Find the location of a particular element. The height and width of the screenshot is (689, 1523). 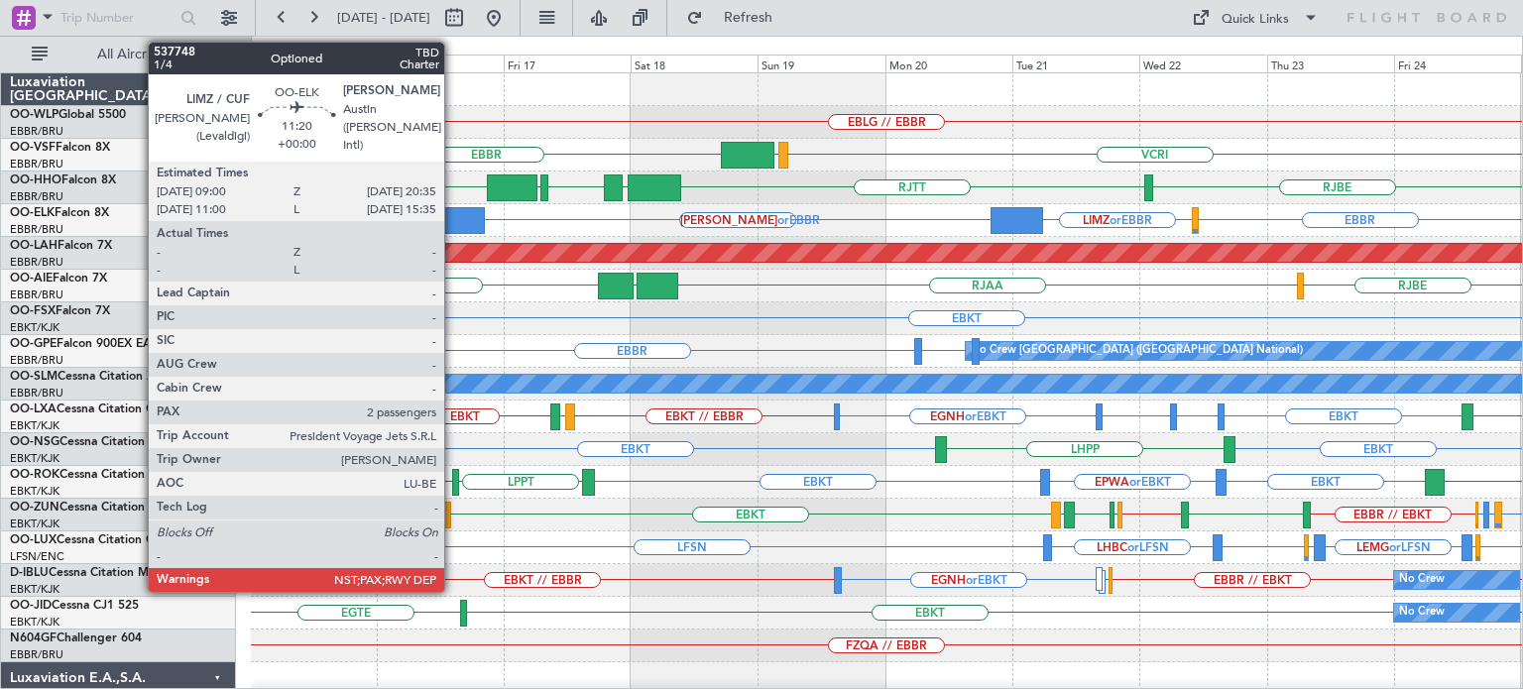

div: Wed 22 is located at coordinates (1203, 63).